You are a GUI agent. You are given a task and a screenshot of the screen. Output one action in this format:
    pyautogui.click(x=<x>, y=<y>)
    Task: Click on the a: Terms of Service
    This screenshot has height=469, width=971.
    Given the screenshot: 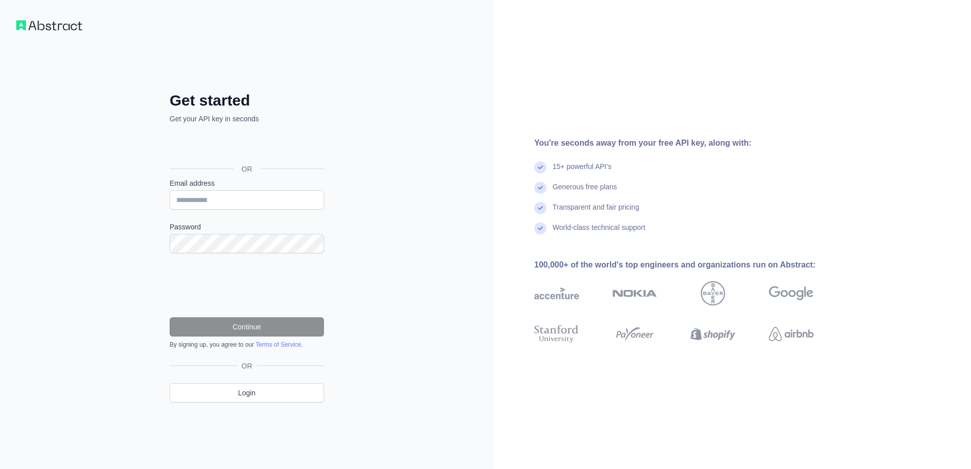 What is the action you would take?
    pyautogui.click(x=278, y=345)
    